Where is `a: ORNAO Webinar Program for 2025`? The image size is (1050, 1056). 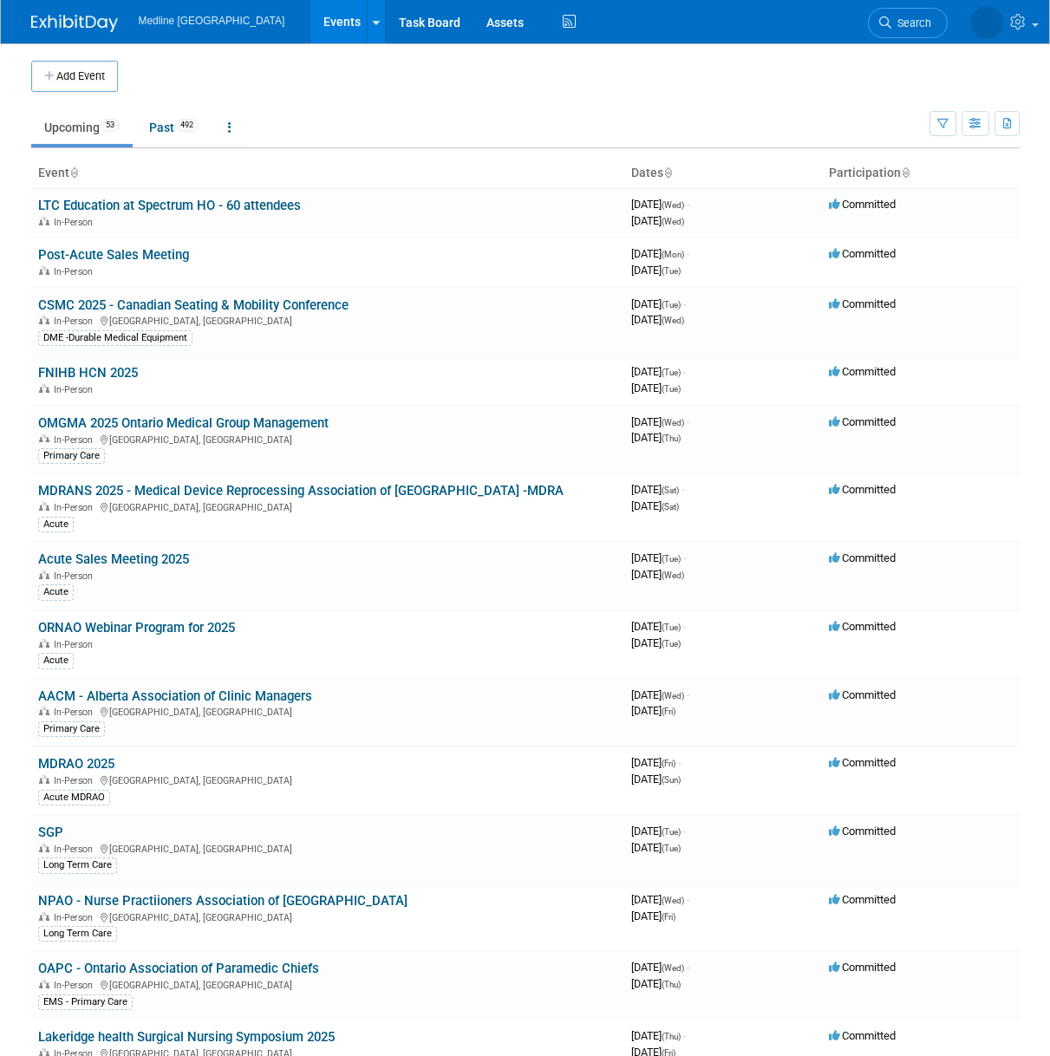 a: ORNAO Webinar Program for 2025 is located at coordinates (136, 628).